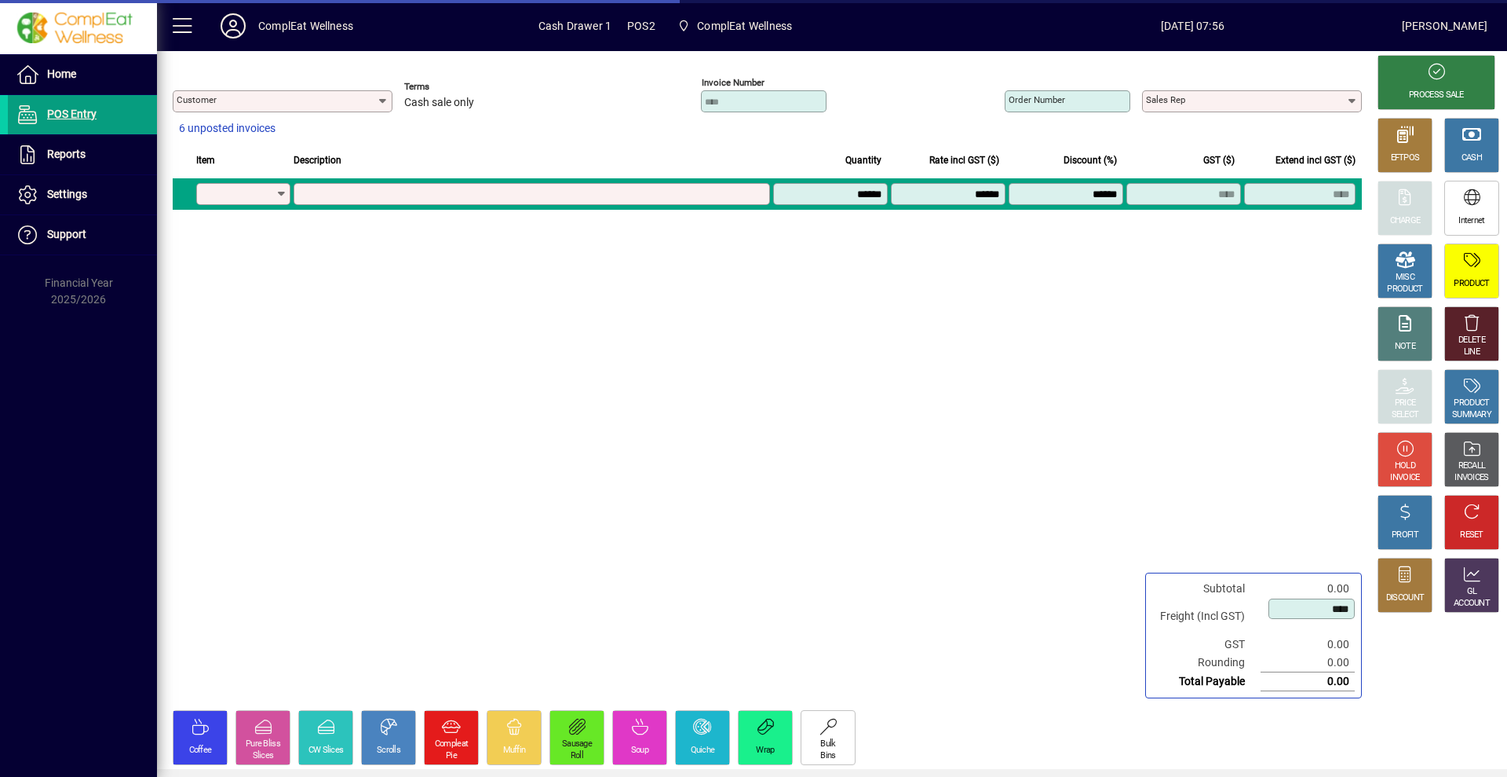 This screenshot has width=1507, height=777. I want to click on div: Muffin, so click(514, 750).